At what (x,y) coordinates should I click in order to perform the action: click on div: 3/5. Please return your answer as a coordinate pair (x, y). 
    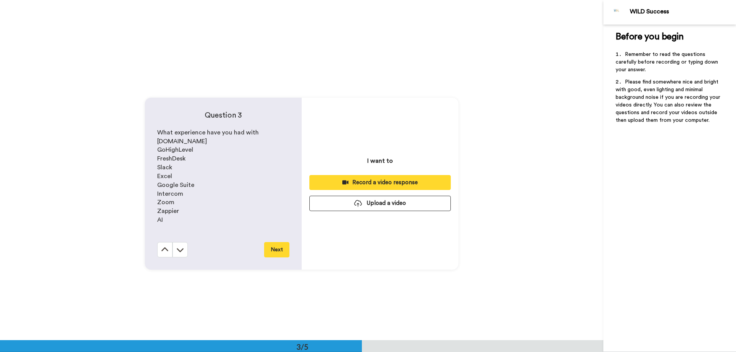
    Looking at the image, I should click on (303, 347).